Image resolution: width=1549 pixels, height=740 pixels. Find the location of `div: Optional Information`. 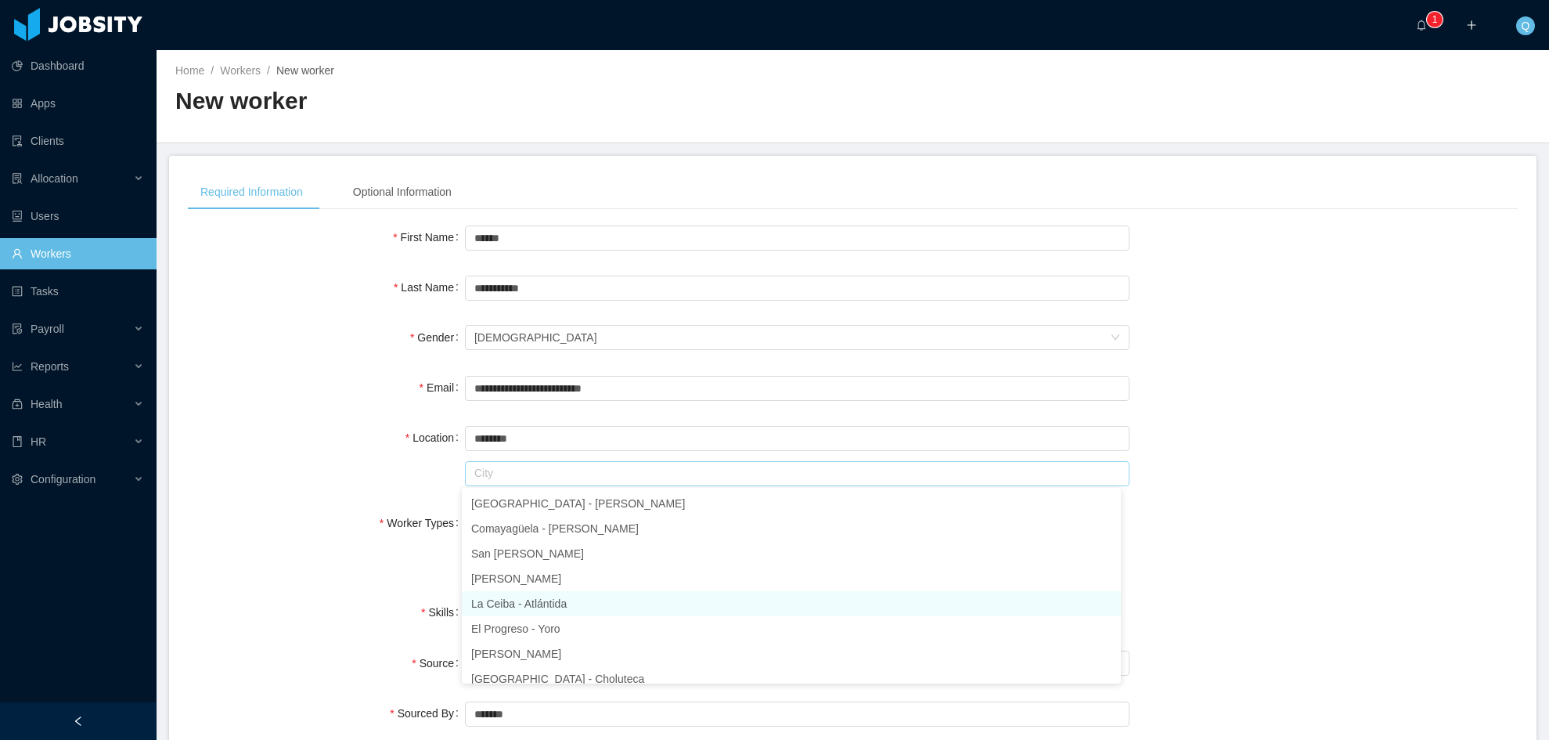

div: Optional Information is located at coordinates (402, 192).